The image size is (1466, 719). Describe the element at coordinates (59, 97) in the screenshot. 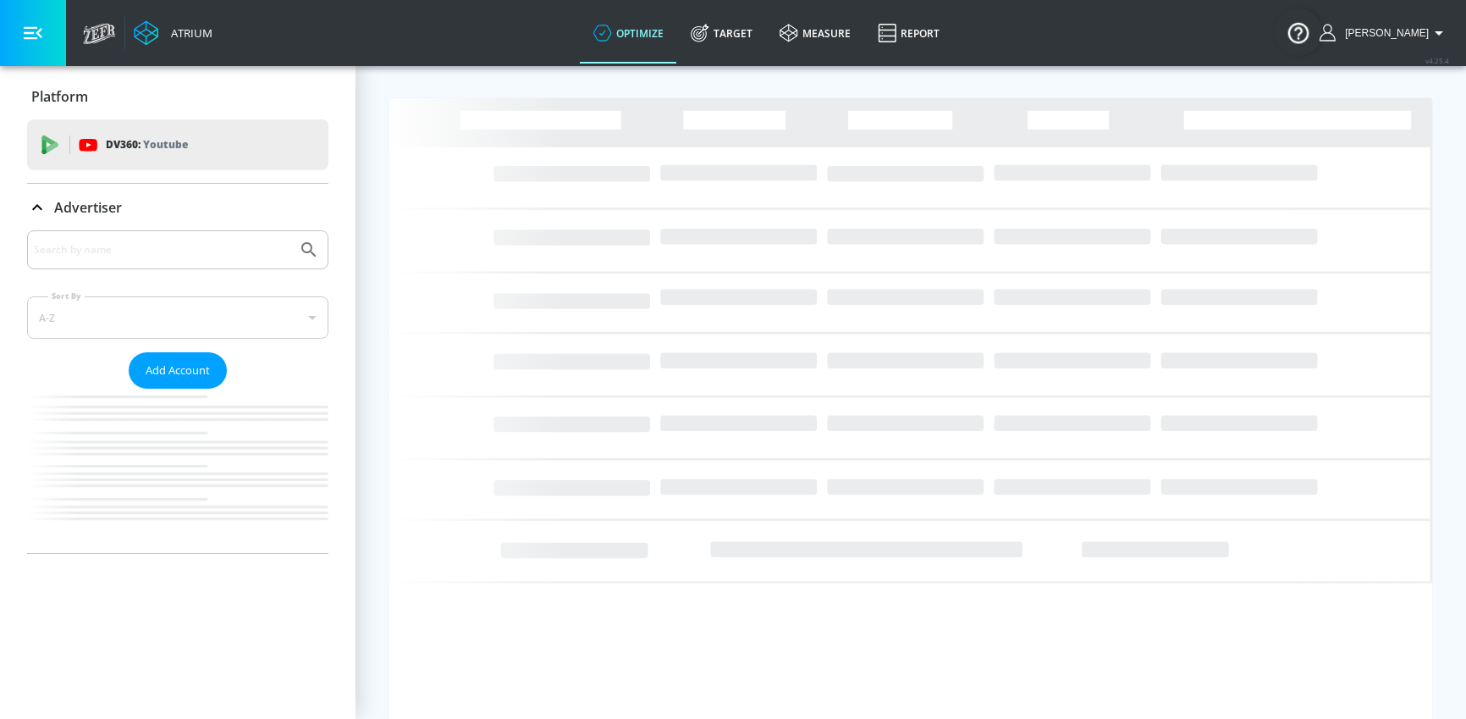

I see `p: Platform` at that location.